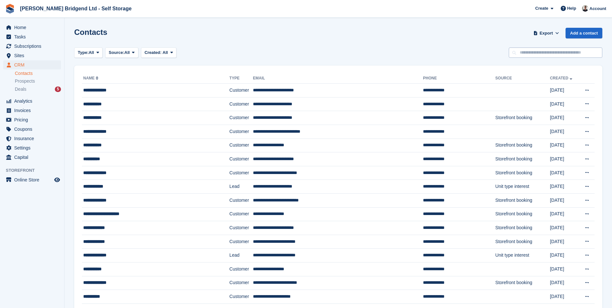 This screenshot has width=612, height=308. I want to click on a: Preview store, so click(57, 180).